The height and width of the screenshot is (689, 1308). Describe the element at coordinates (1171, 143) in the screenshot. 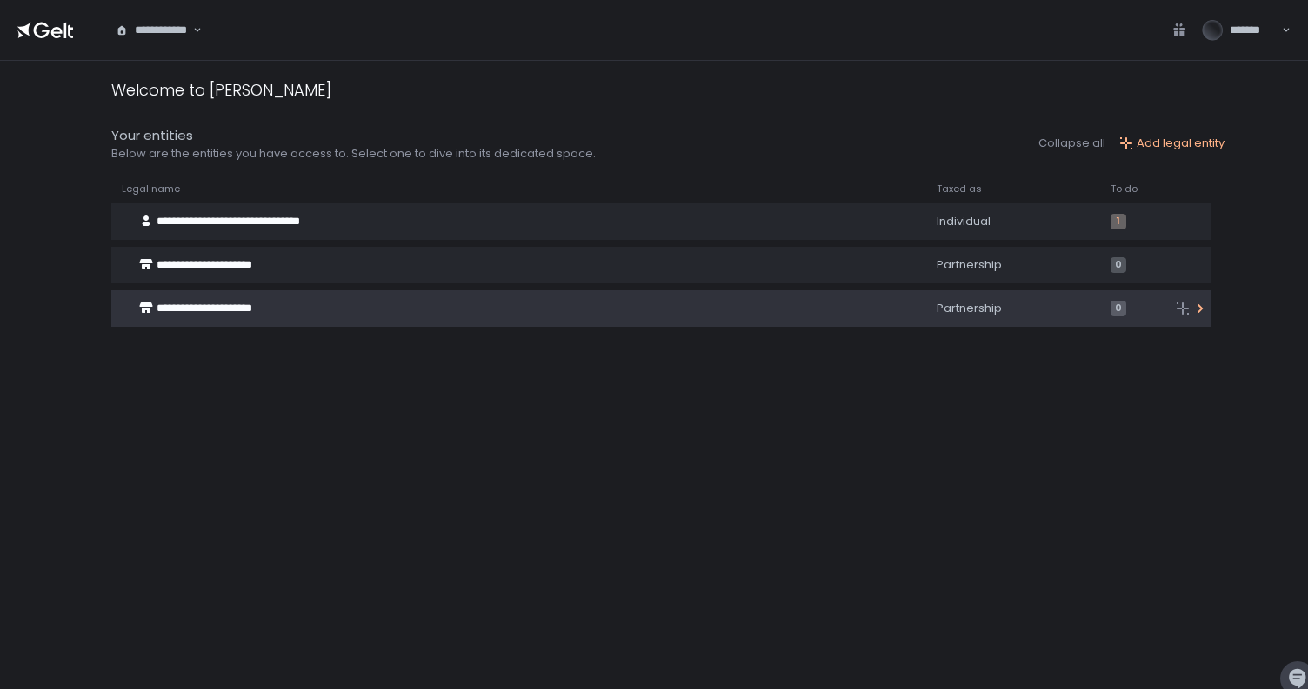

I see `div: Add legal entity` at that location.